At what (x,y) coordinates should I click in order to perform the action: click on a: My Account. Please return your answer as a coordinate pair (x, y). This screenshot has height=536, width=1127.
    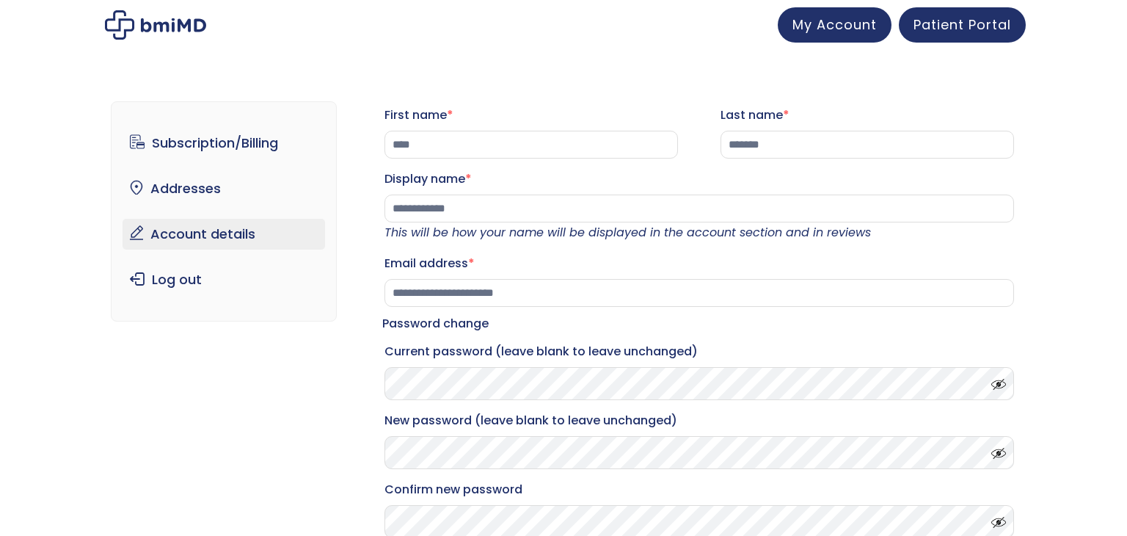
    Looking at the image, I should click on (834, 25).